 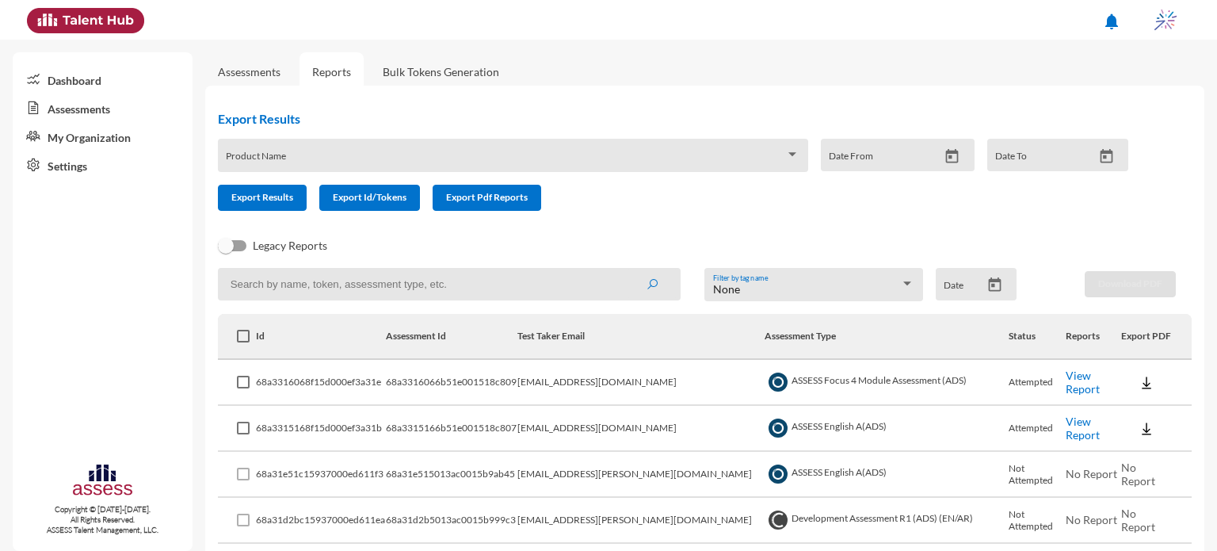 I want to click on input: Search by name, token, assessment type, etc., so click(x=449, y=284).